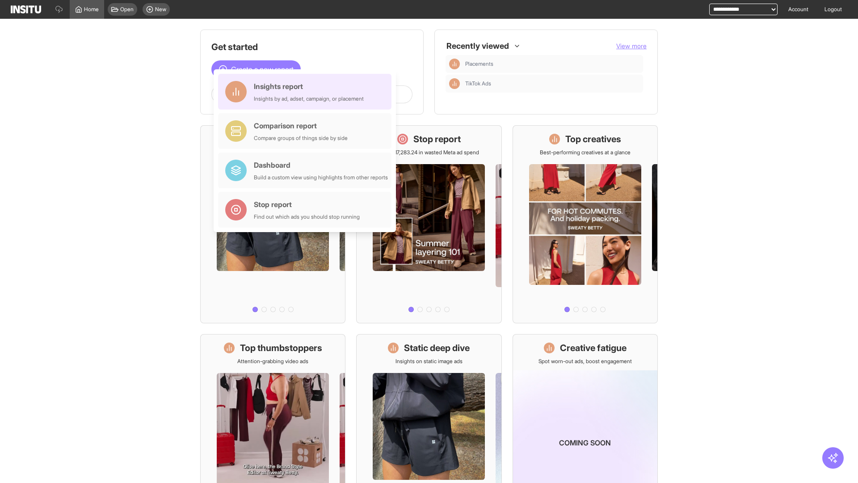 The width and height of the screenshot is (858, 483). I want to click on div: Insights by ad, adset, campaign, or placement, so click(309, 99).